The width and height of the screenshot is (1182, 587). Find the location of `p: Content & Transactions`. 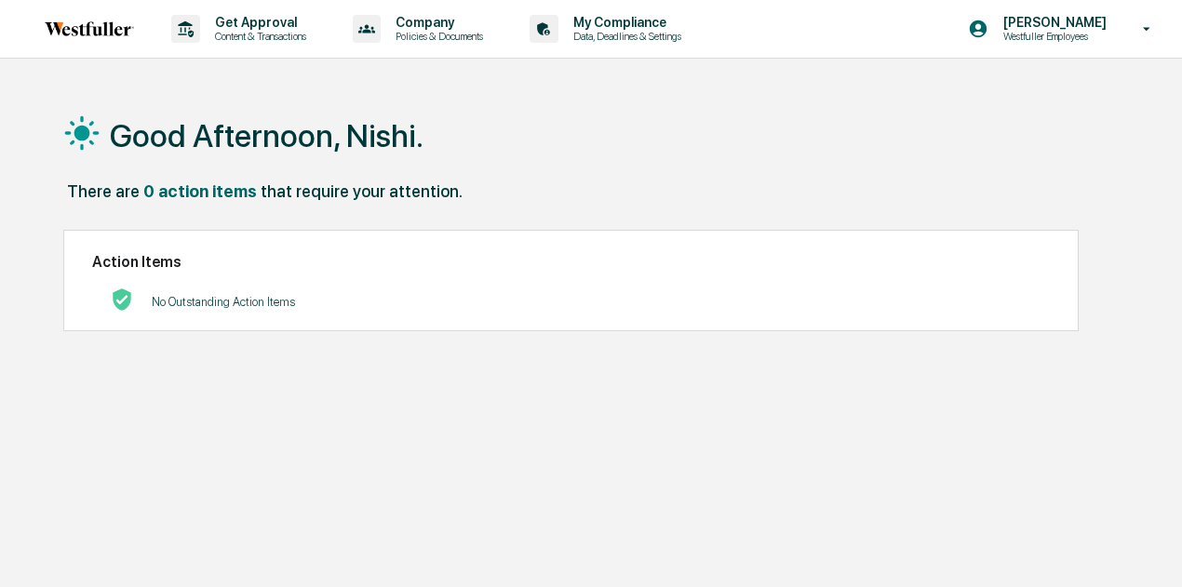

p: Content & Transactions is located at coordinates (258, 36).